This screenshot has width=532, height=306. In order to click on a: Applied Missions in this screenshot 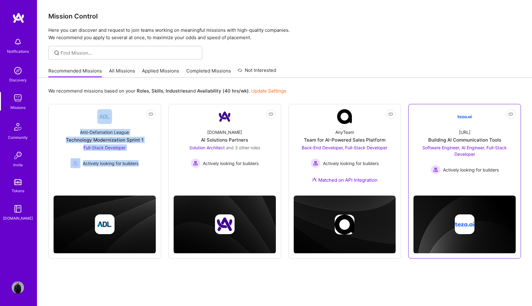, I will do `click(161, 72)`.